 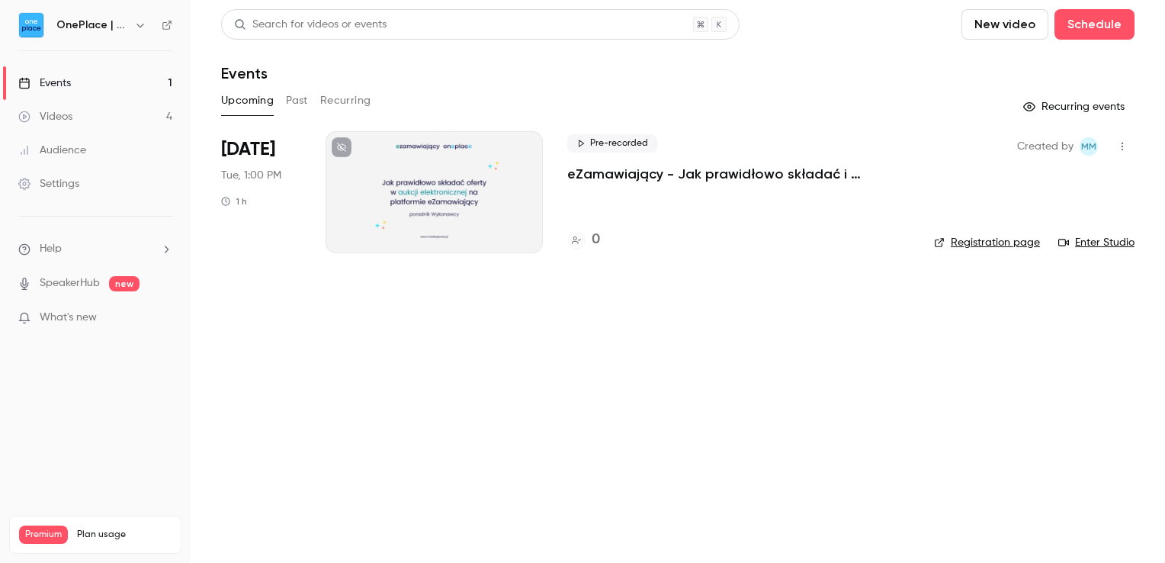 What do you see at coordinates (31, 25) in the screenshot?
I see `img: OnePlace | Powered by Hubexo` at bounding box center [31, 25].